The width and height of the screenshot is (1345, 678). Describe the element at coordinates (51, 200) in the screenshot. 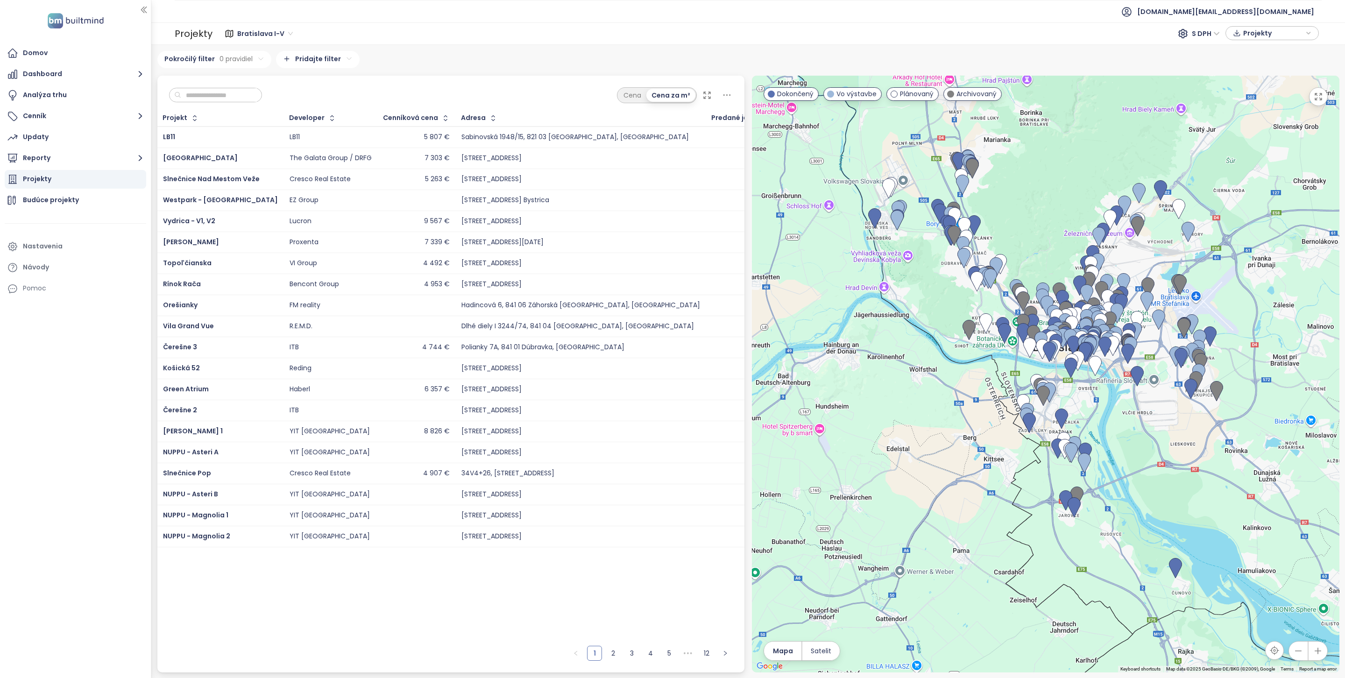

I see `div: Budúce projekty` at that location.